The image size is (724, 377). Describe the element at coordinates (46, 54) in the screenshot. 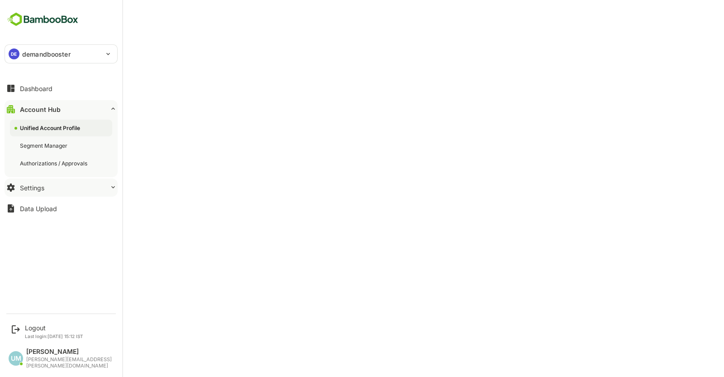

I see `p: demandbooster` at that location.